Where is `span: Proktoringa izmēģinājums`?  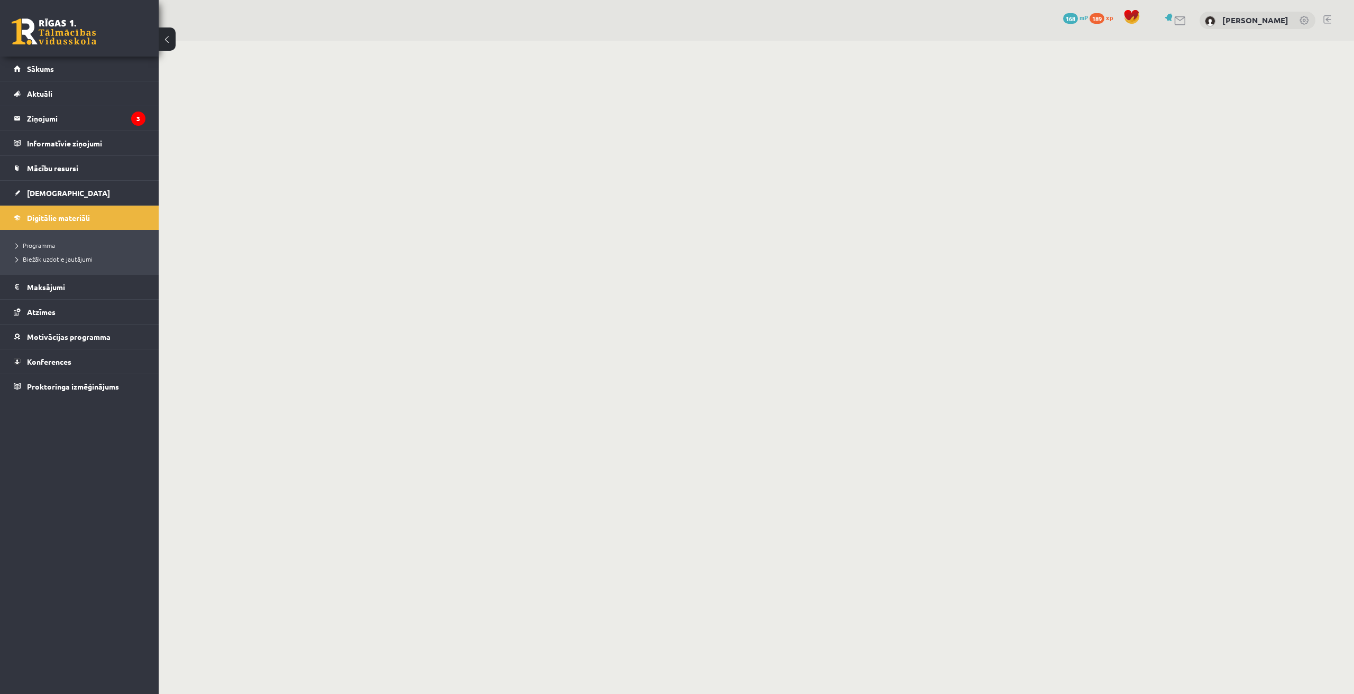
span: Proktoringa izmēģinājums is located at coordinates (73, 387).